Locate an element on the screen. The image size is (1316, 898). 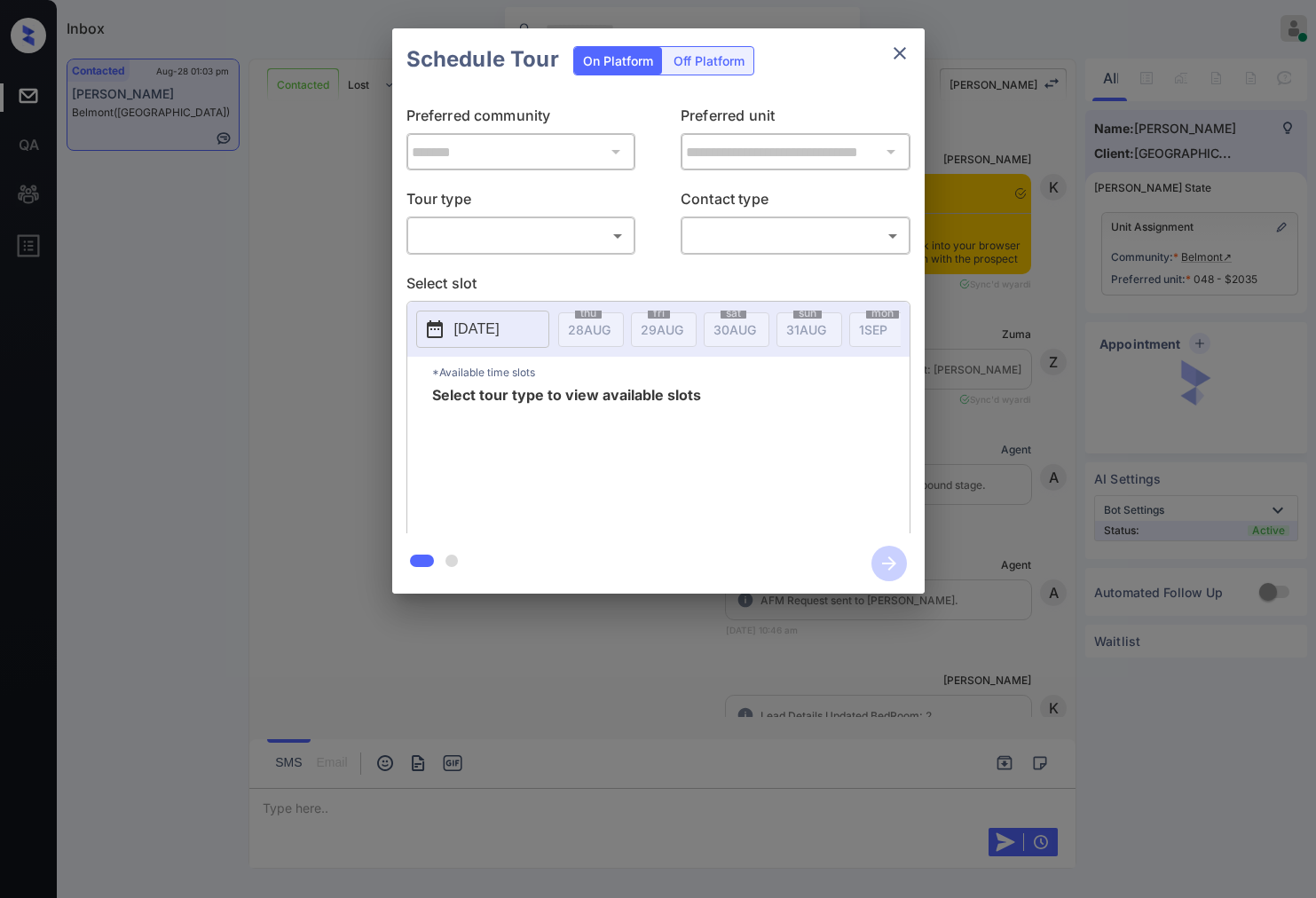
p: Contact type is located at coordinates (795, 203).